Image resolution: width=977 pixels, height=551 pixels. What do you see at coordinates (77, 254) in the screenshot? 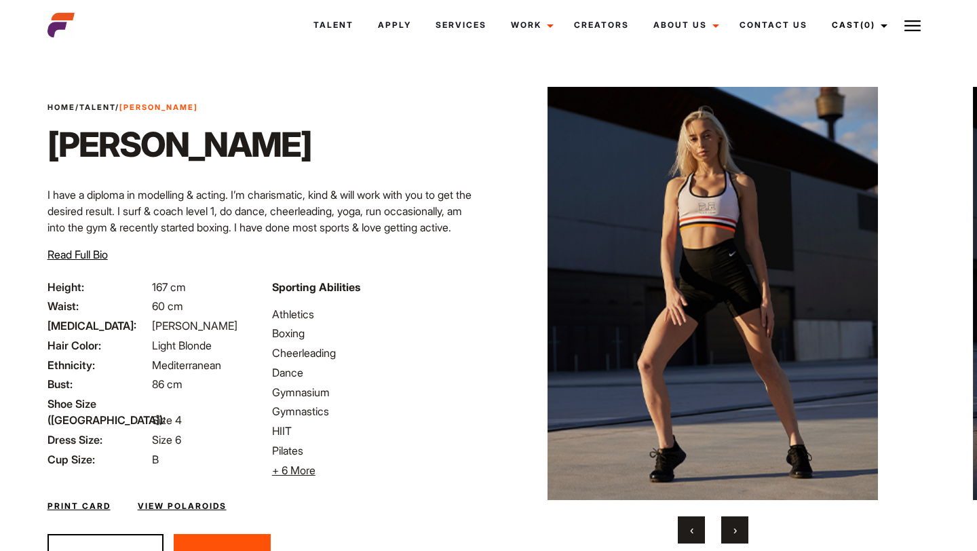
I see `button: Read Full Bio` at bounding box center [77, 254].